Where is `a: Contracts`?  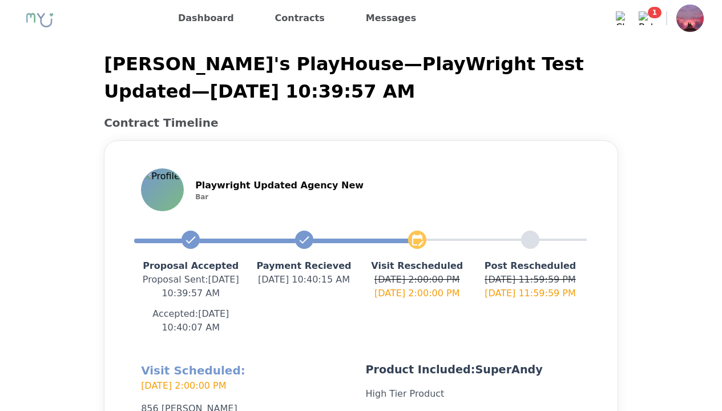 a: Contracts is located at coordinates (300, 18).